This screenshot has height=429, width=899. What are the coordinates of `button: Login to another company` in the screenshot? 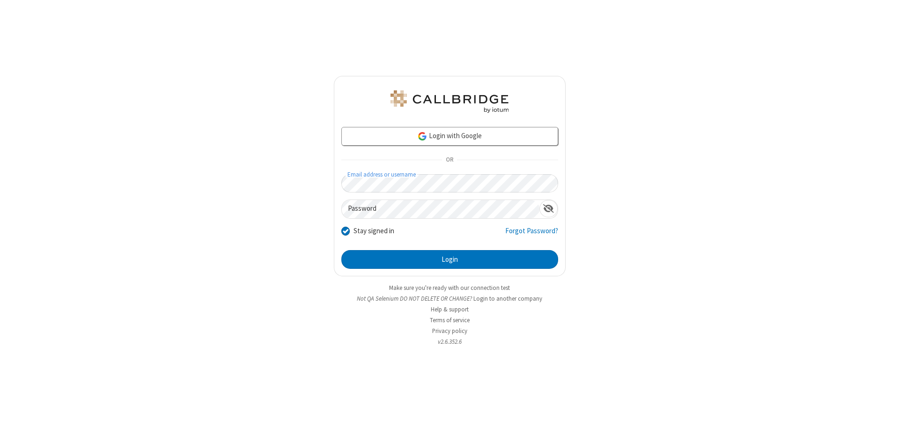 It's located at (507, 298).